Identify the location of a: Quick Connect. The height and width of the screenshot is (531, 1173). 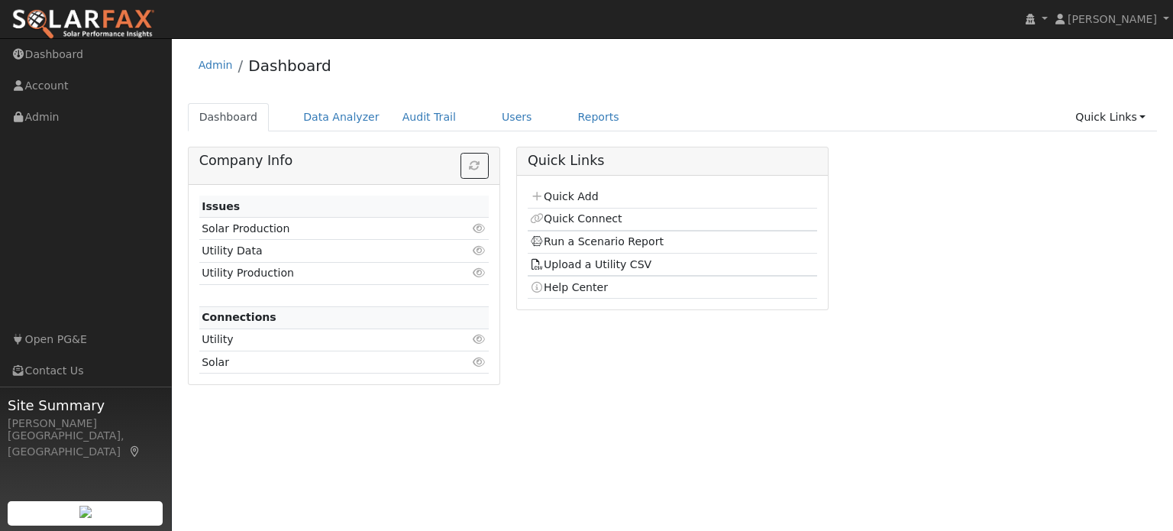
(576, 218).